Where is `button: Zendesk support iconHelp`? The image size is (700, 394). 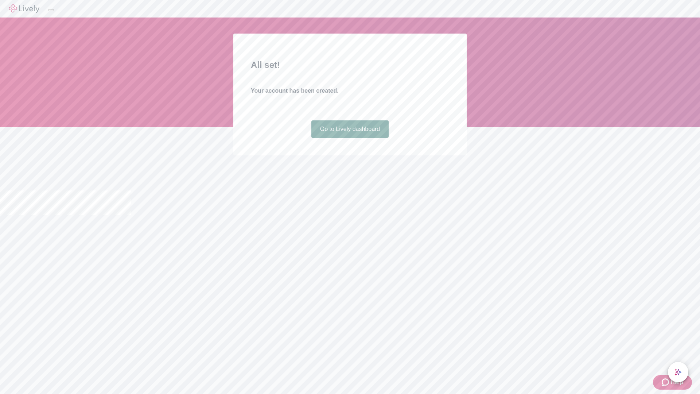 button: Zendesk support iconHelp is located at coordinates (673, 382).